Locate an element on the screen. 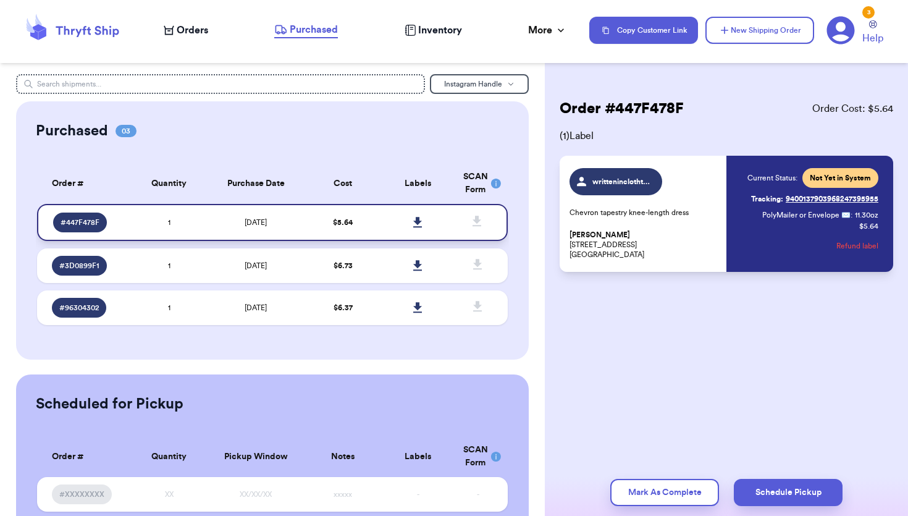 This screenshot has height=516, width=908. a: 3 is located at coordinates (840, 30).